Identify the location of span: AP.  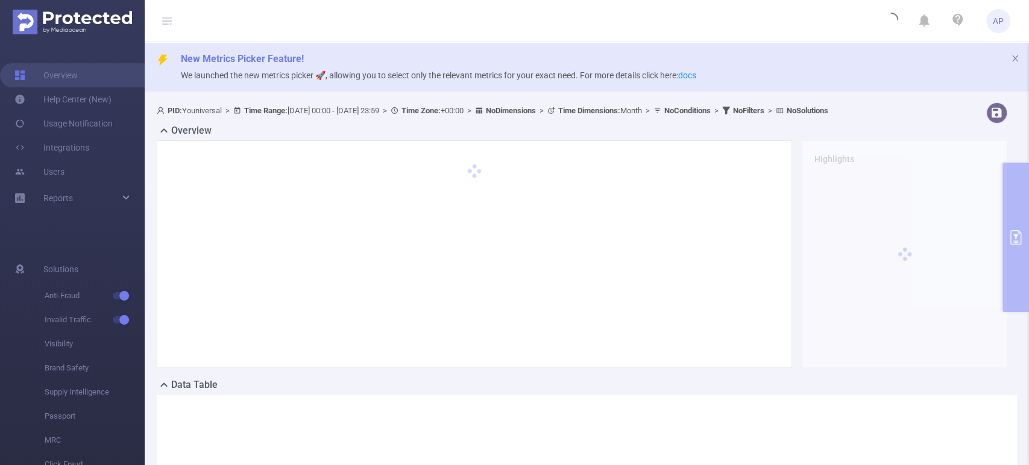
(998, 21).